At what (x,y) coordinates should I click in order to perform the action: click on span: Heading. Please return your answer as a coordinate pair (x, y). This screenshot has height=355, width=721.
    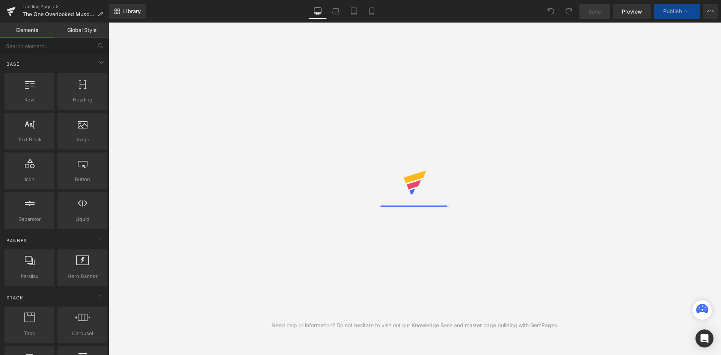
    Looking at the image, I should click on (82, 100).